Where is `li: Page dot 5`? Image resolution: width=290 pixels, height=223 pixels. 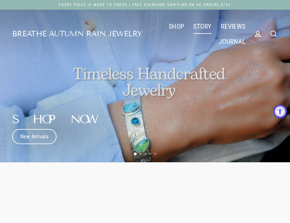
li: Page dot 5 is located at coordinates (155, 154).